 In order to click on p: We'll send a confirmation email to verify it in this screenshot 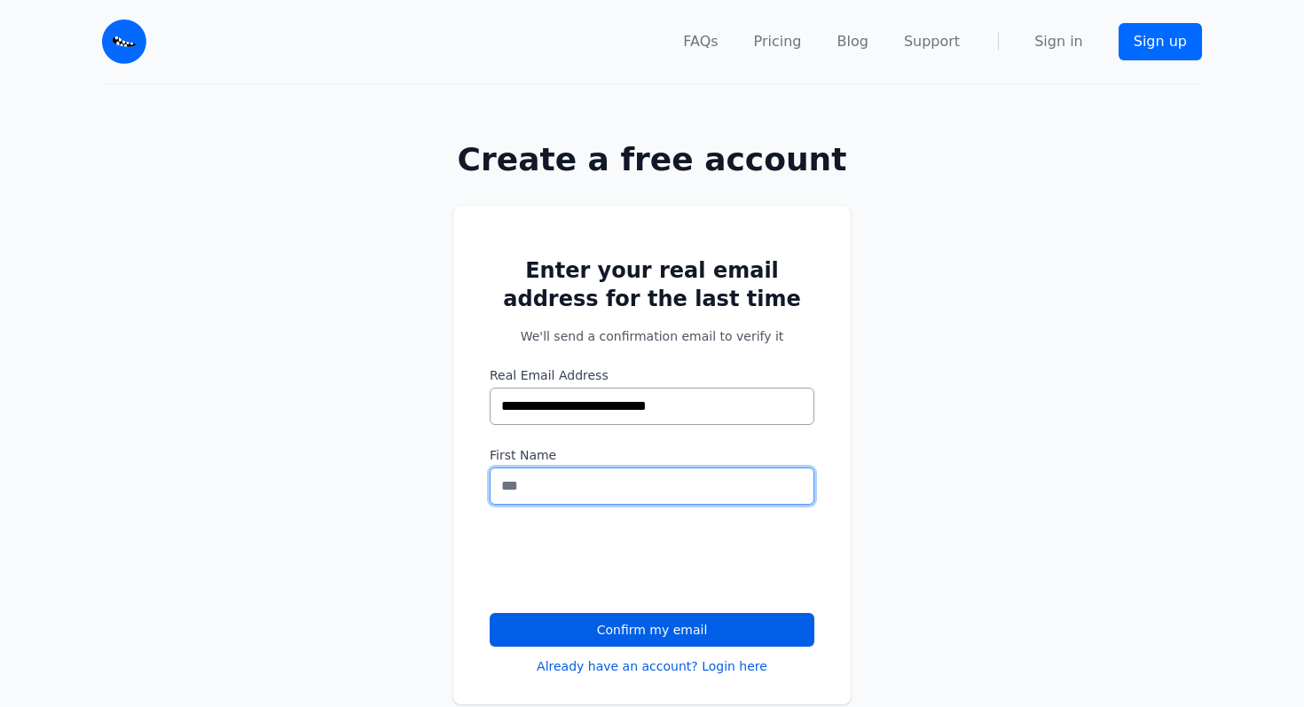, I will do `click(652, 336)`.